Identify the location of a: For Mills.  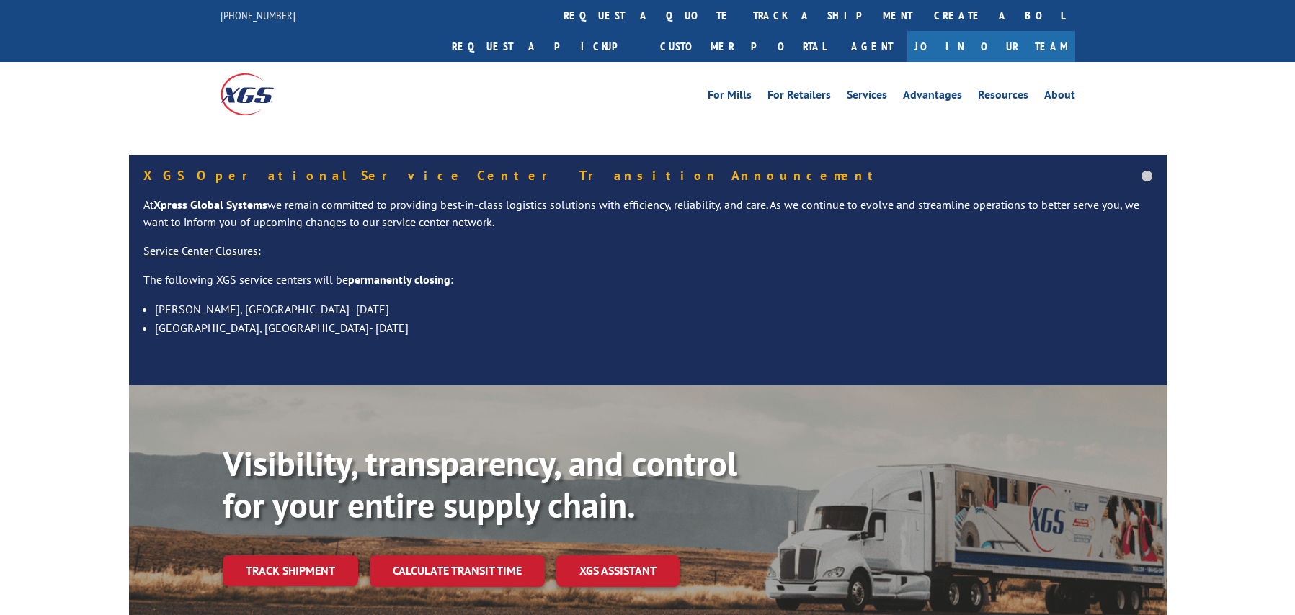
(729, 97).